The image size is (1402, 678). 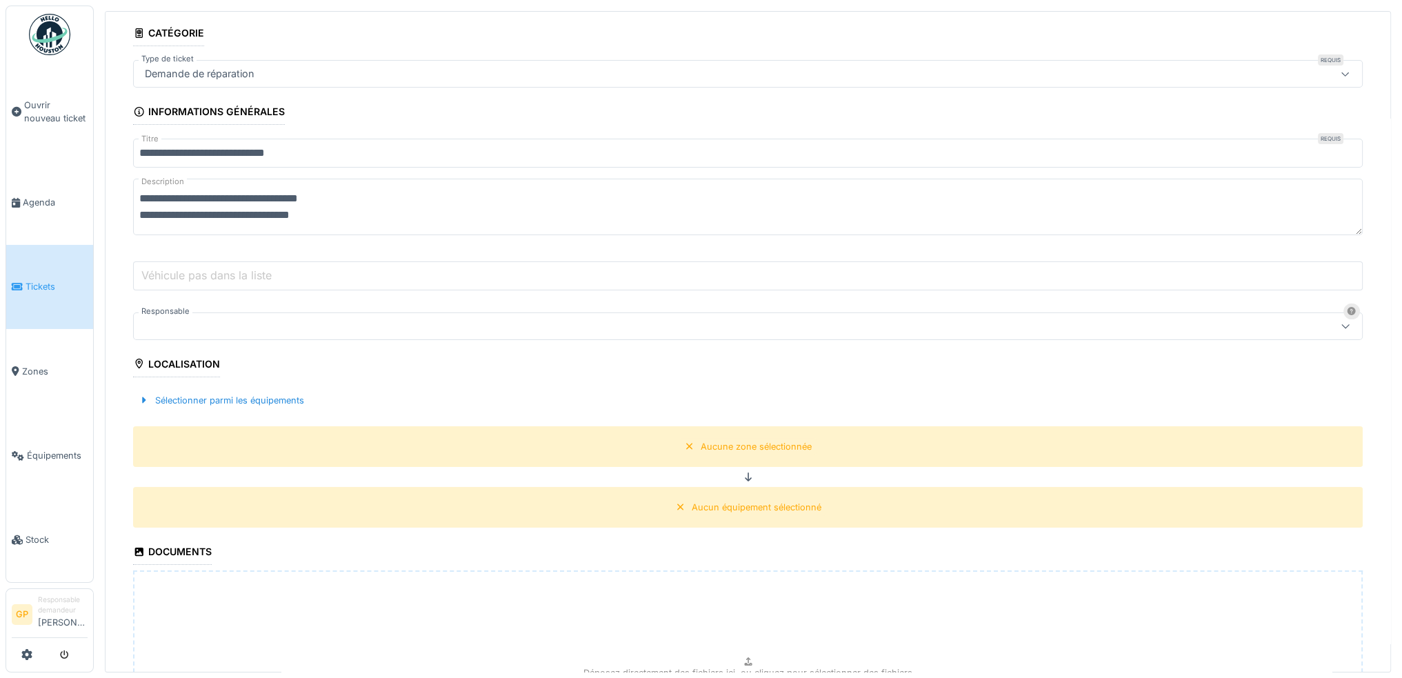 What do you see at coordinates (168, 59) in the screenshot?
I see `label: Type de ticket` at bounding box center [168, 59].